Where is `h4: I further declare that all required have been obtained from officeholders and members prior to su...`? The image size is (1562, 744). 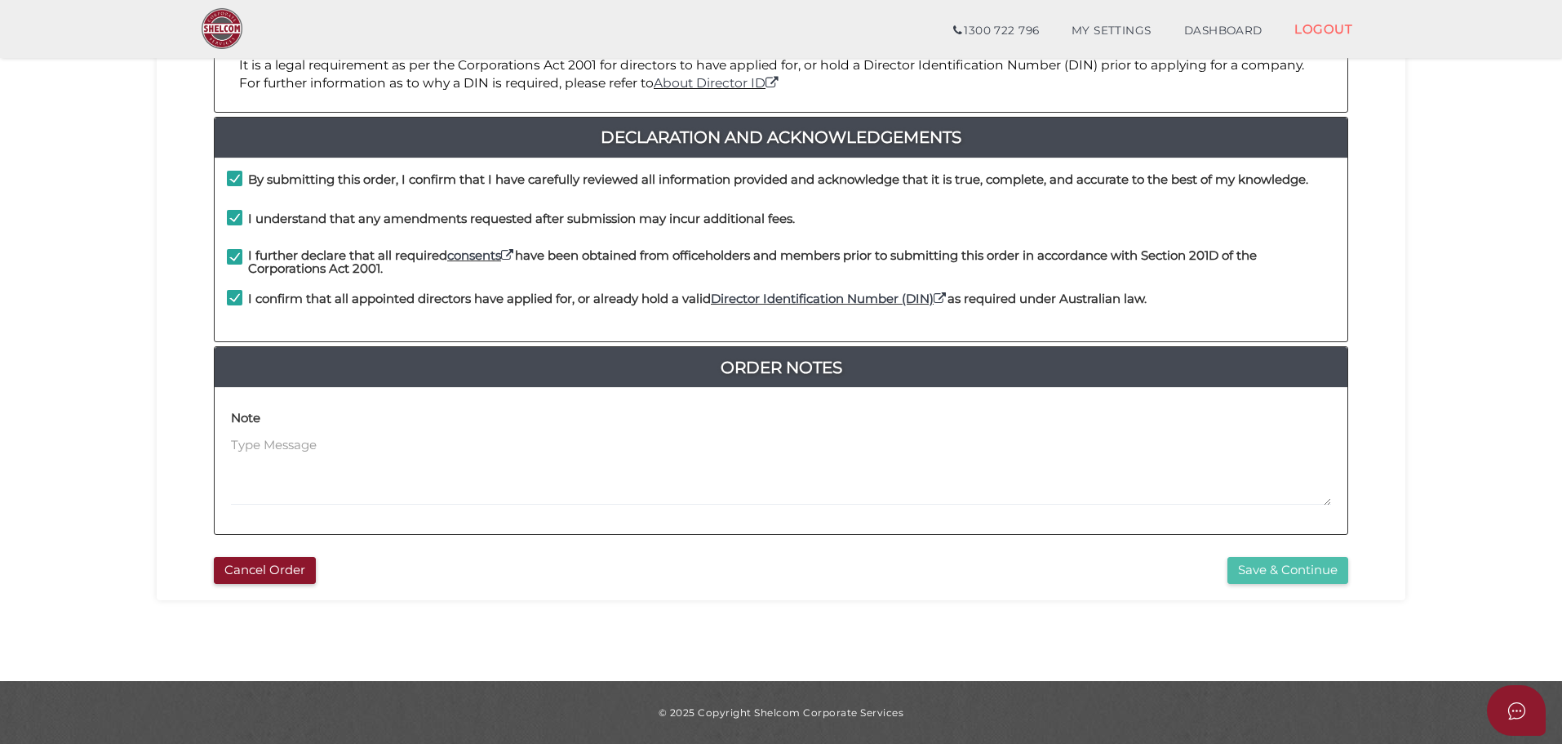
h4: I further declare that all required have been obtained from officeholders and members prior to su... is located at coordinates (792, 262).